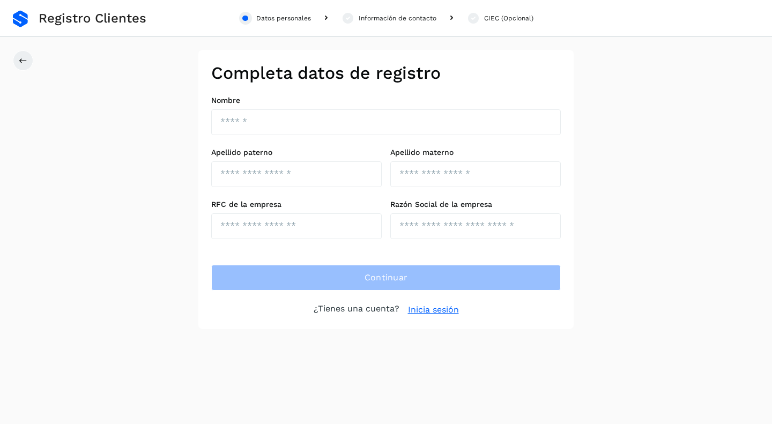 The height and width of the screenshot is (424, 772). I want to click on a: Inicia sesión, so click(433, 310).